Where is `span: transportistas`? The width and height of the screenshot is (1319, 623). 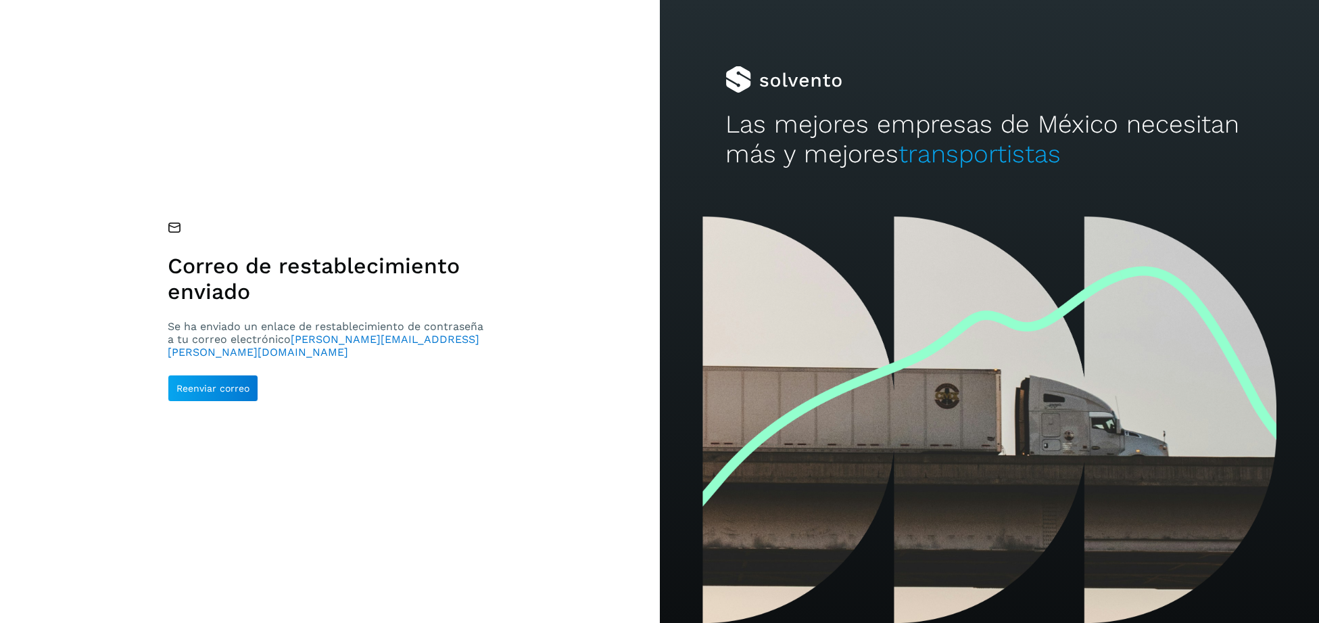 span: transportistas is located at coordinates (980, 153).